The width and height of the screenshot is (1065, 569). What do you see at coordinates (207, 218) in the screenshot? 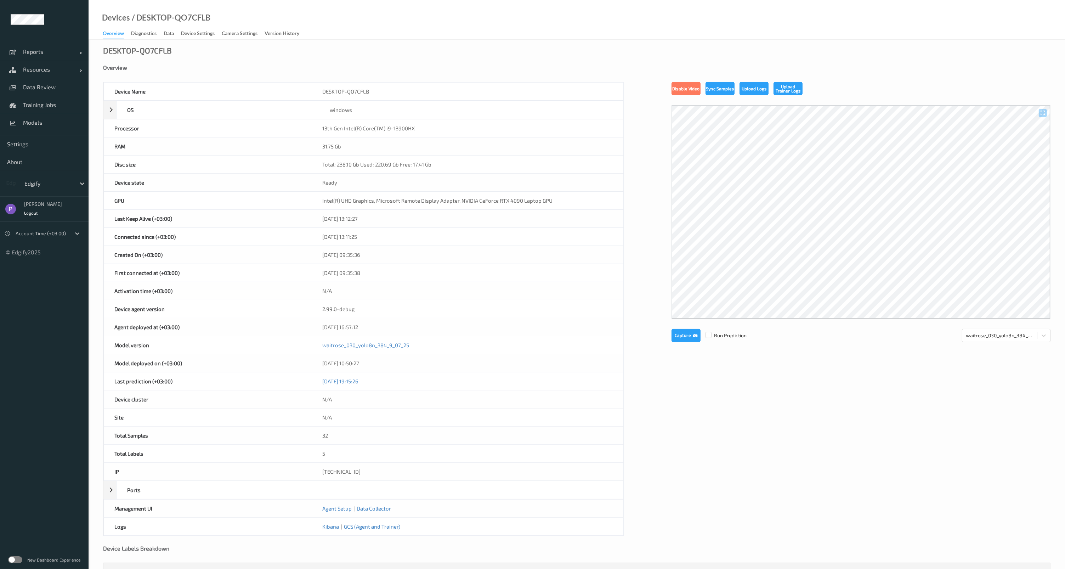
I see `div: Last Keep Alive (+03:00)` at bounding box center [207, 218].